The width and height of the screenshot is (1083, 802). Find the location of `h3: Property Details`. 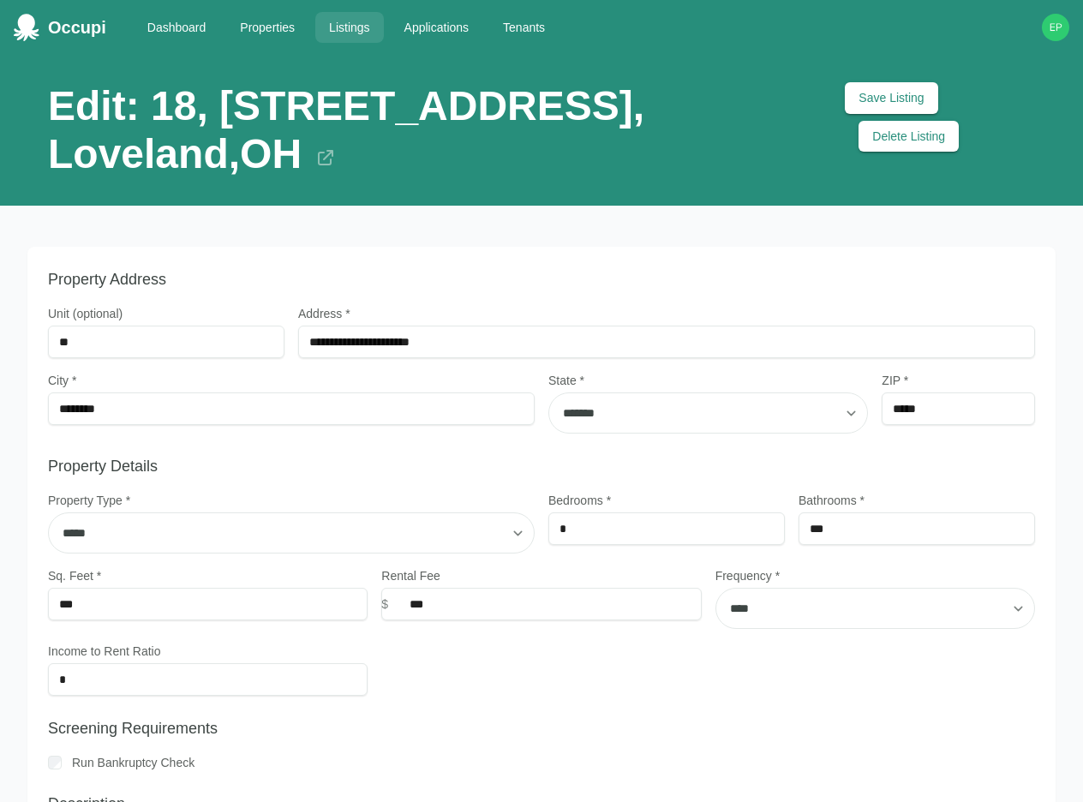

h3: Property Details is located at coordinates (542, 466).